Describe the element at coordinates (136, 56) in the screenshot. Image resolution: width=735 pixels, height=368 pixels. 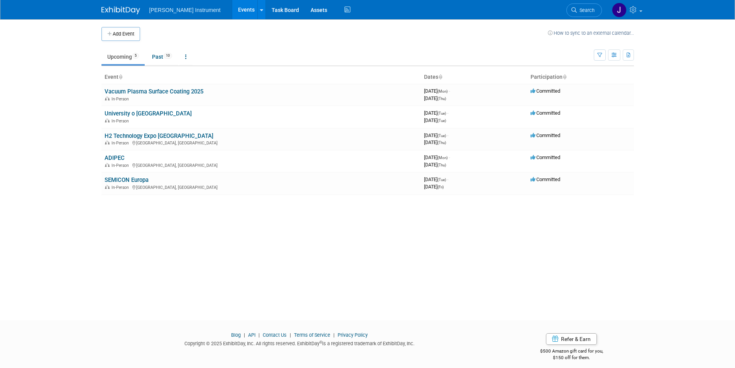
I see `span: 5` at that location.